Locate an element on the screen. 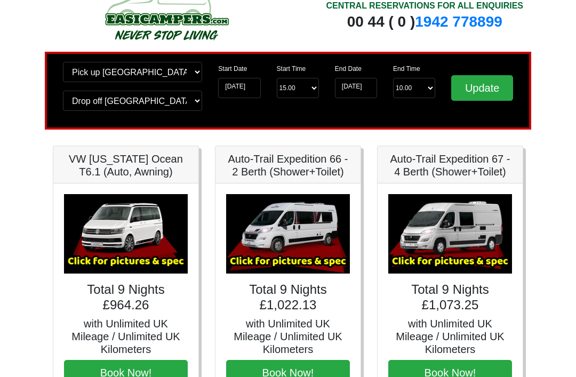 The image size is (576, 377). img: Auto-Trail Expedition 67 - 4 Berth (Shower+Toilet) is located at coordinates (450, 234).